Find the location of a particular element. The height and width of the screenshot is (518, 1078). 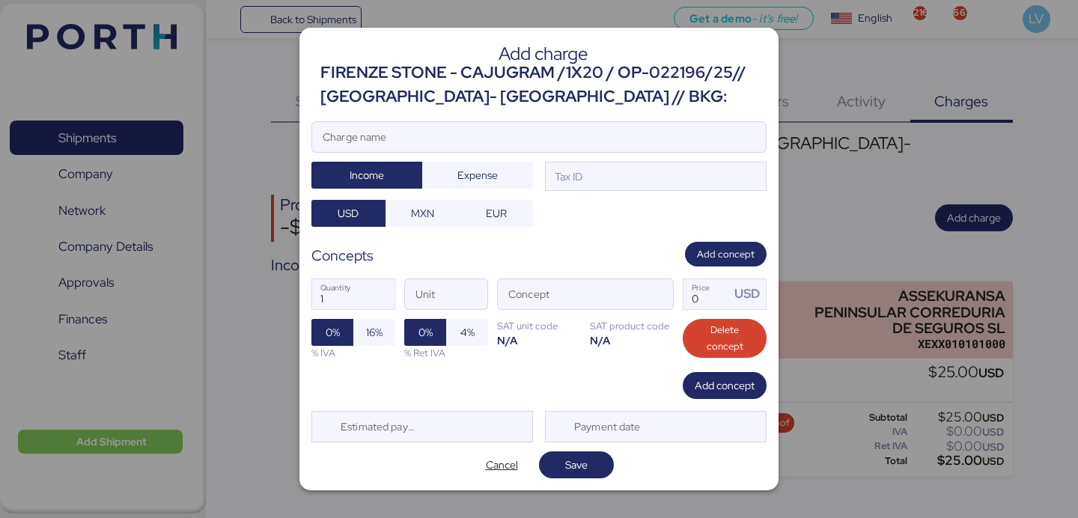

span: MXN is located at coordinates (422, 213).